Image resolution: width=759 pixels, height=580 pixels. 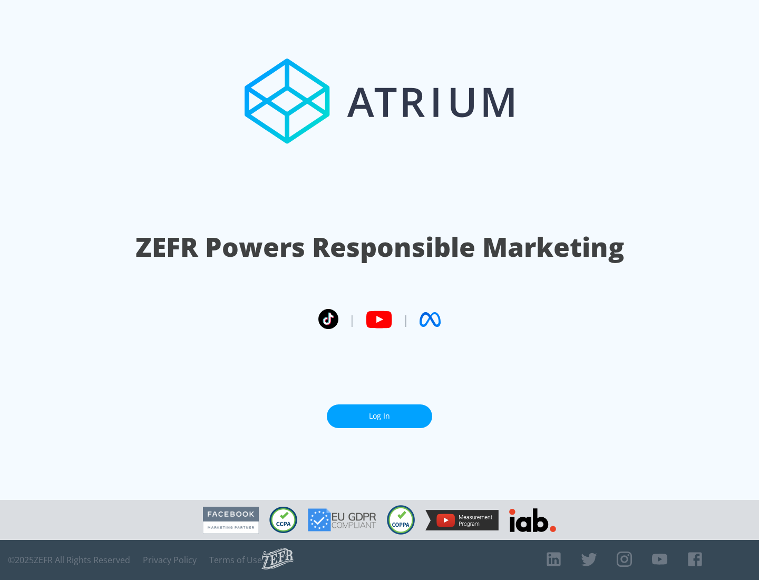 I want to click on a: Privacy Policy, so click(x=170, y=560).